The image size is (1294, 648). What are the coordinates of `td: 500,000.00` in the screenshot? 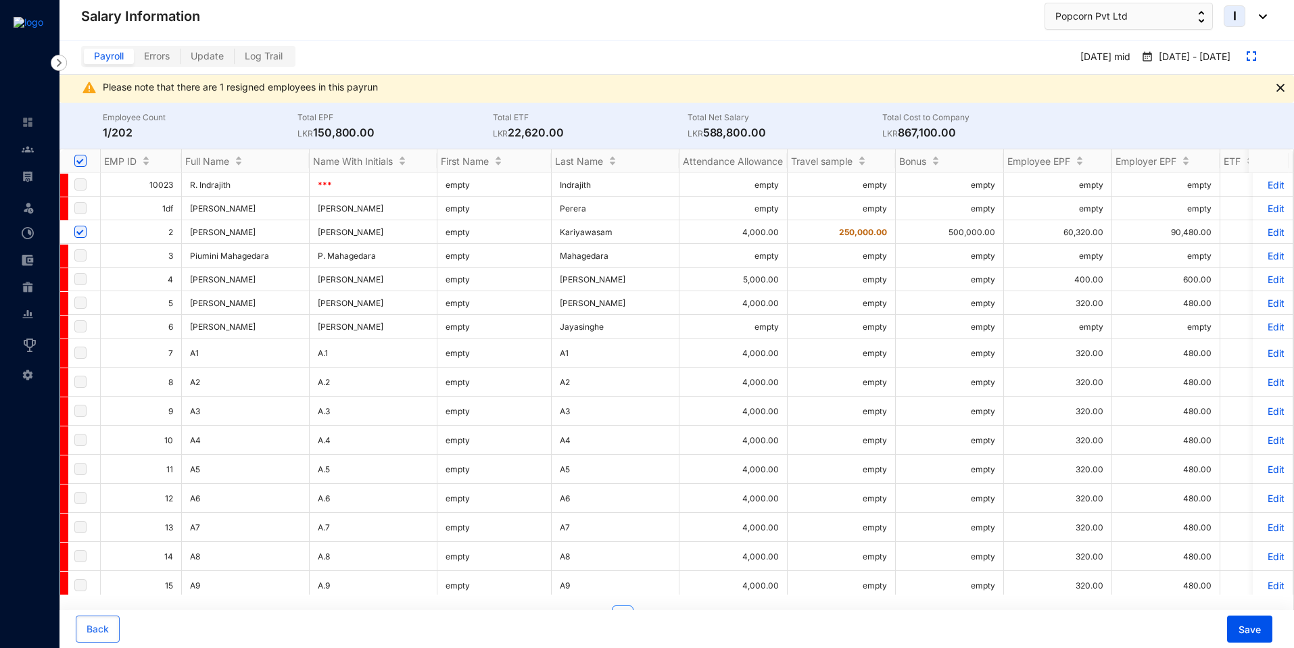 It's located at (950, 232).